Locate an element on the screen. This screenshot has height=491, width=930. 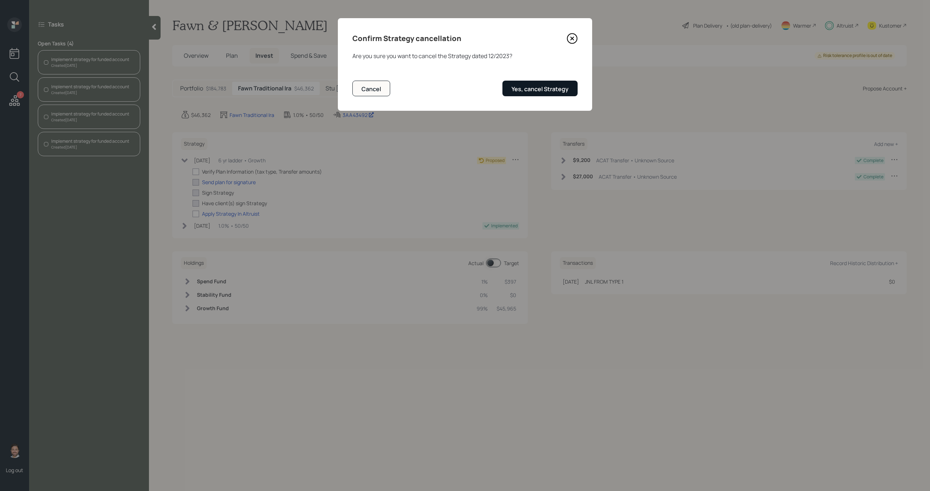
div: Cancel is located at coordinates (371, 89).